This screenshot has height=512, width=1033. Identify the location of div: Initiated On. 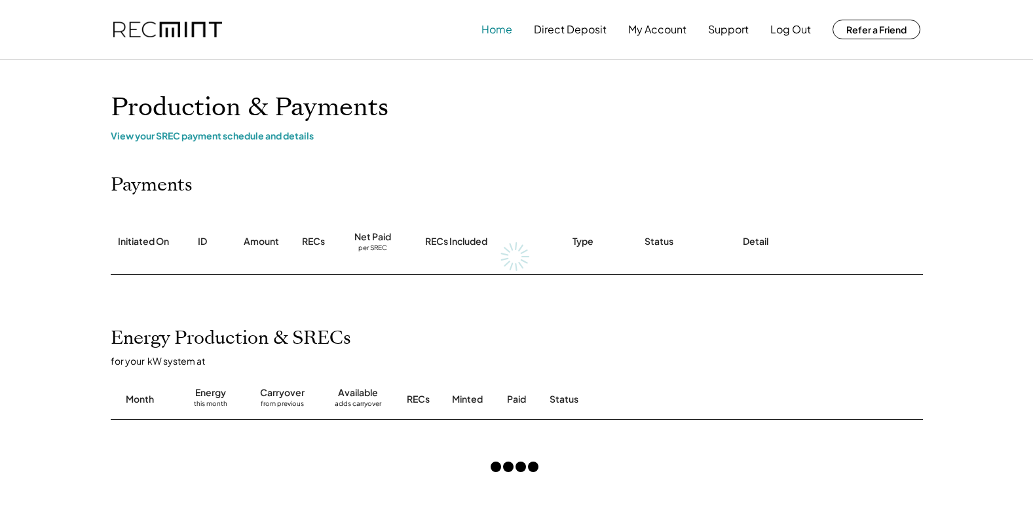
(144, 242).